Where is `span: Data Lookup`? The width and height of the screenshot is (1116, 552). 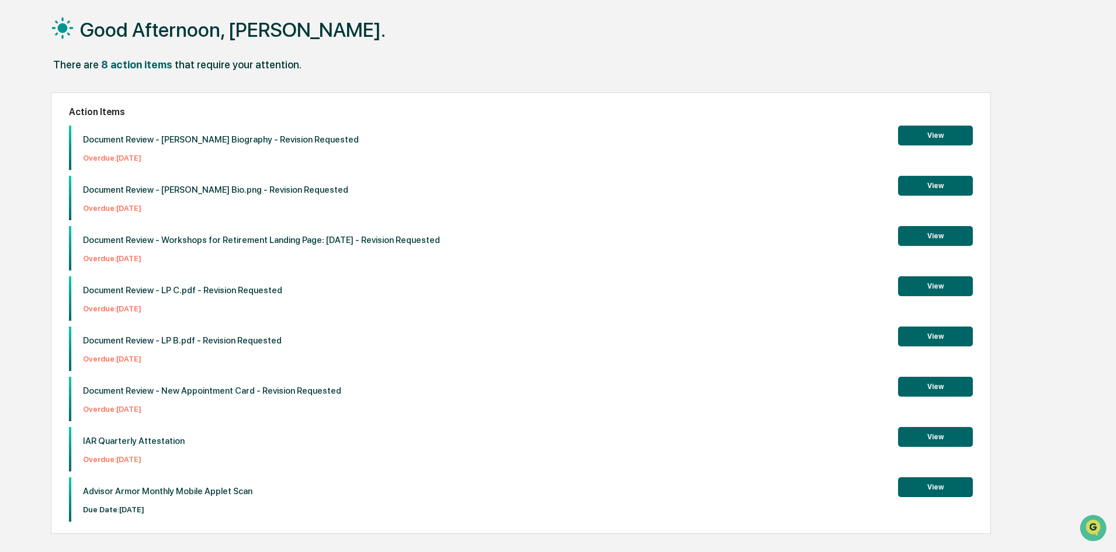
span: Data Lookup is located at coordinates (49, 175).